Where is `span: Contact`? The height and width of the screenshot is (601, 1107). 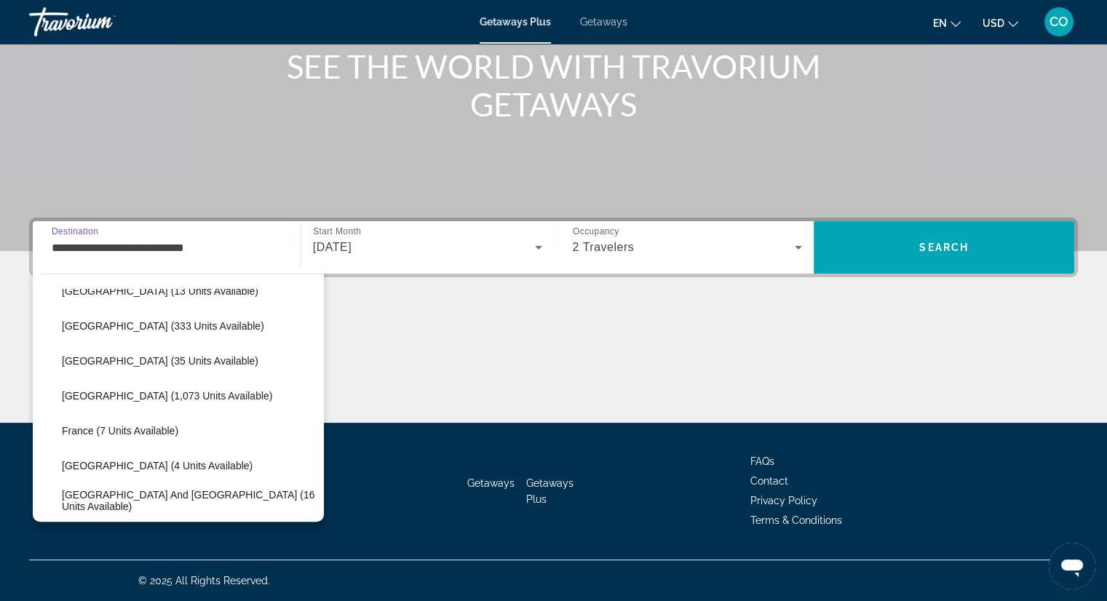 span: Contact is located at coordinates (769, 481).